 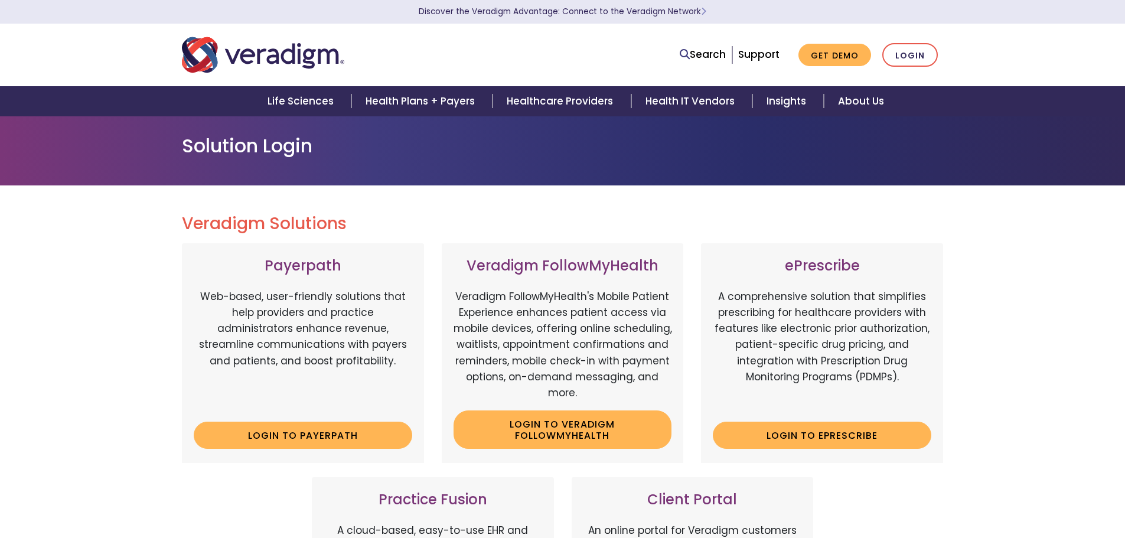 What do you see at coordinates (433, 500) in the screenshot?
I see `h3: Practice Fusion` at bounding box center [433, 500].